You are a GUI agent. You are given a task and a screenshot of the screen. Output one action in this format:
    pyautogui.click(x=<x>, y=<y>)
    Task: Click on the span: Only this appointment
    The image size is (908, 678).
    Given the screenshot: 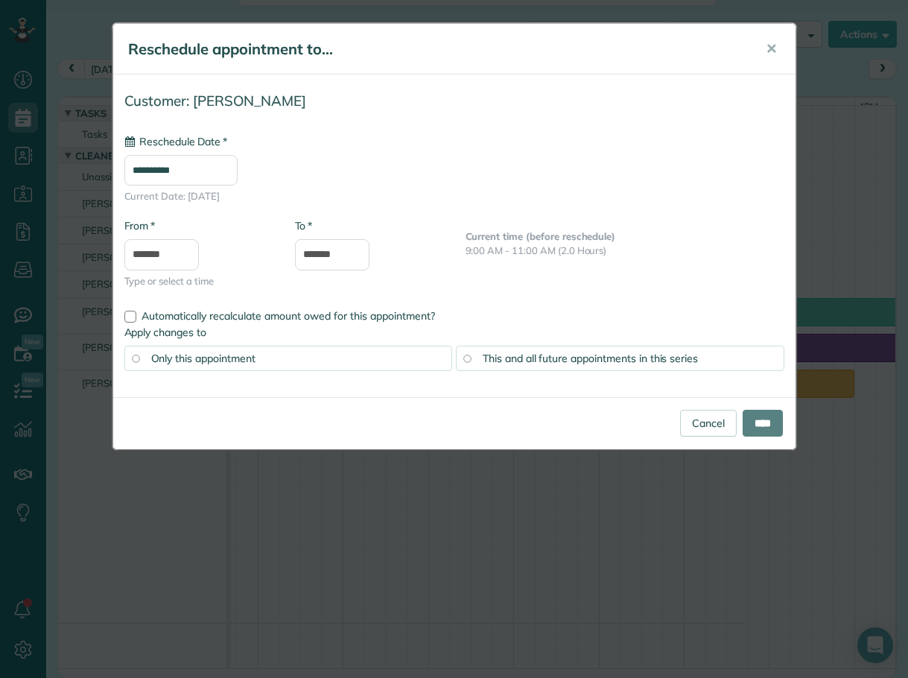 What is the action you would take?
    pyautogui.click(x=203, y=358)
    